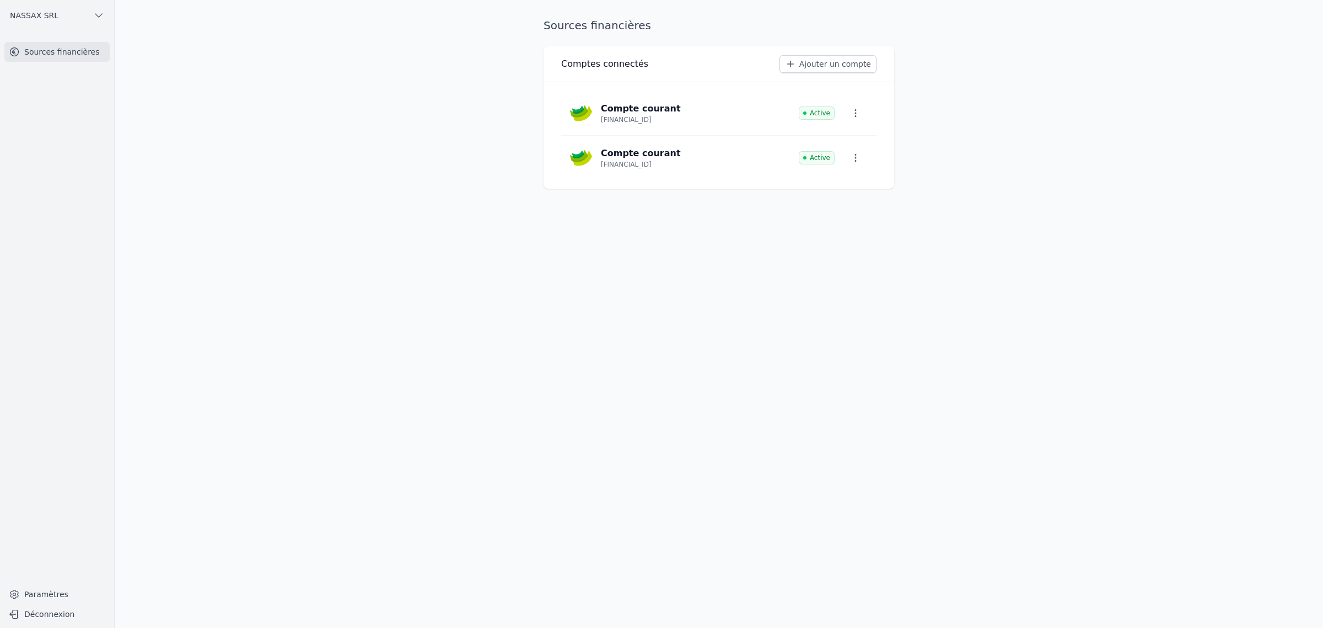 The height and width of the screenshot is (628, 1323). Describe the element at coordinates (57, 52) in the screenshot. I see `a: Sources financières` at that location.